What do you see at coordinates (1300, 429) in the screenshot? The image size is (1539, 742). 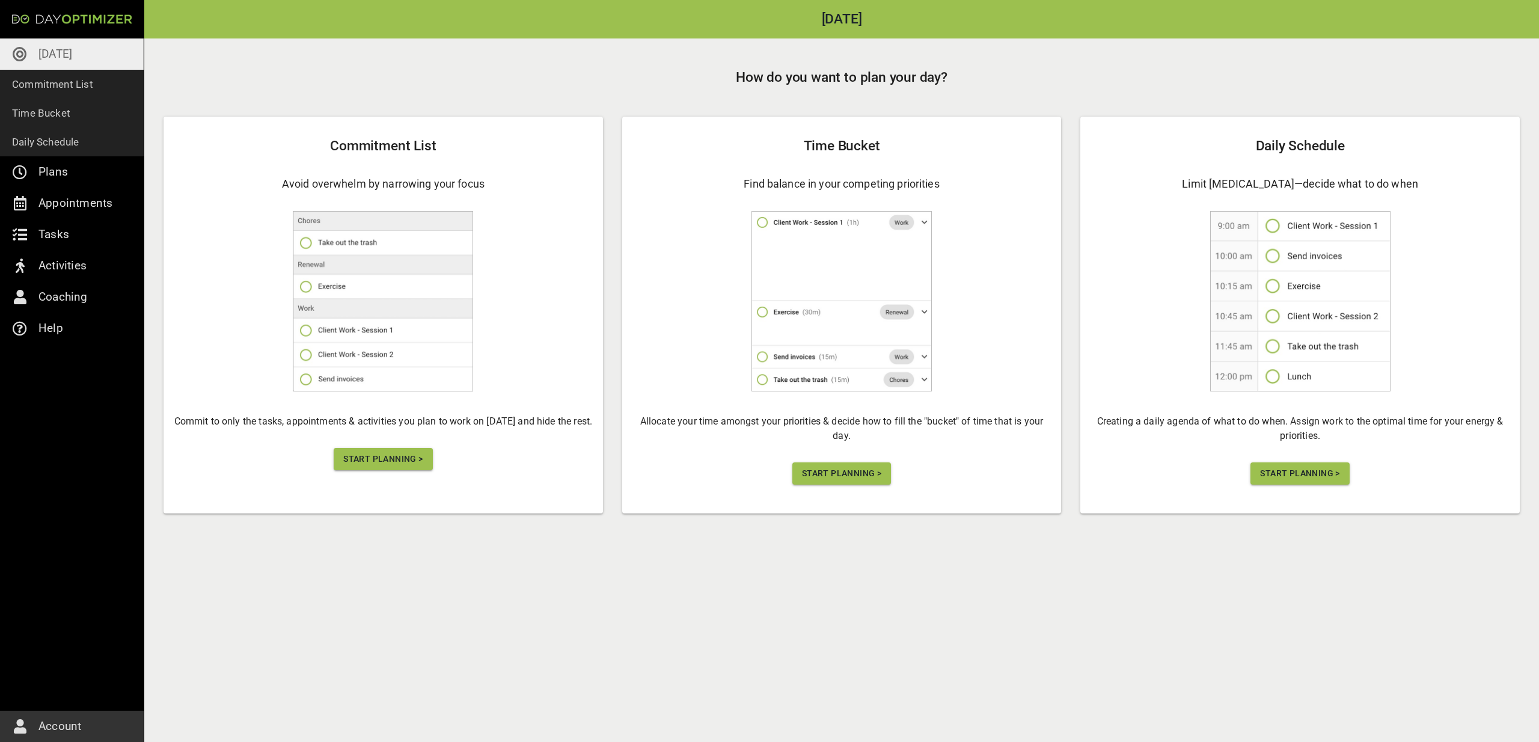 I see `h6: Creating a daily agenda of what to do when. Assign work to the optimal time for your energy & pri...` at bounding box center [1300, 429].